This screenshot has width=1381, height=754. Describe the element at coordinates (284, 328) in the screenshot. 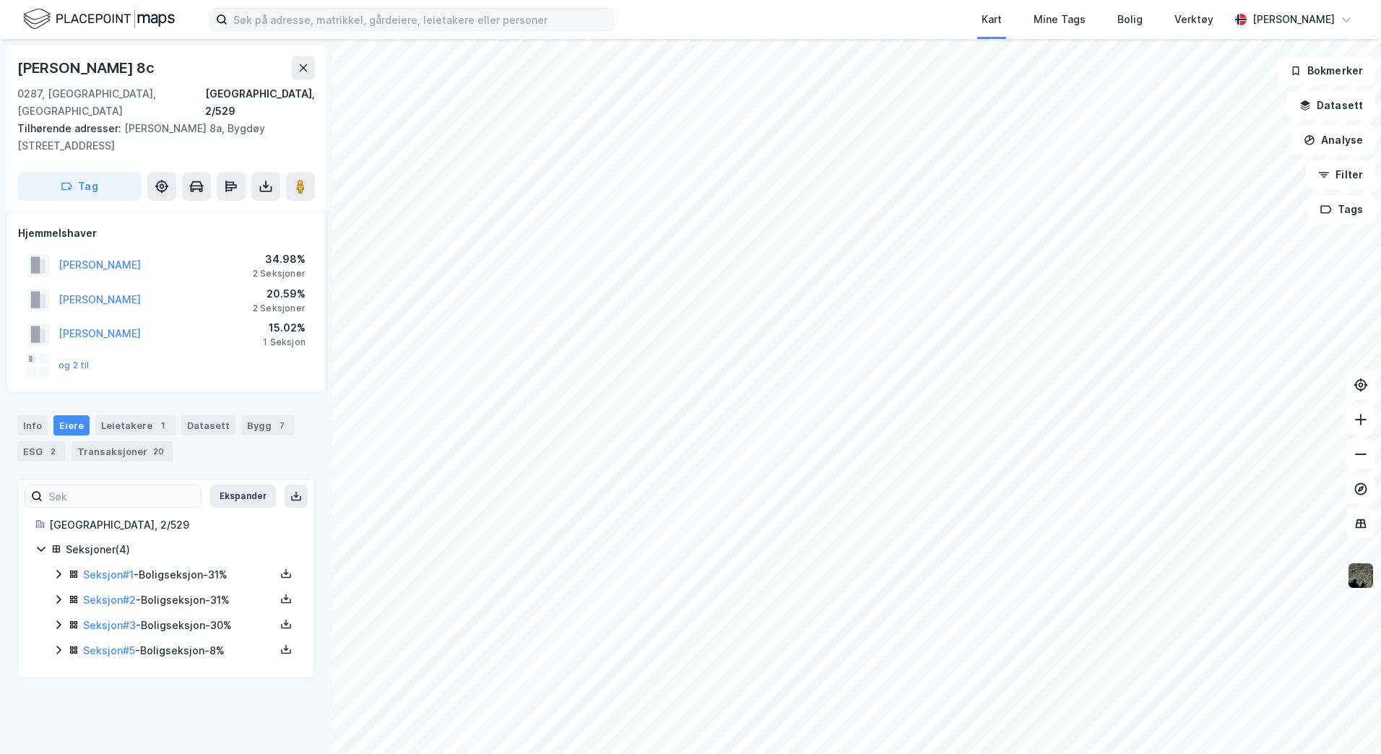

I see `div: 15.02%` at that location.